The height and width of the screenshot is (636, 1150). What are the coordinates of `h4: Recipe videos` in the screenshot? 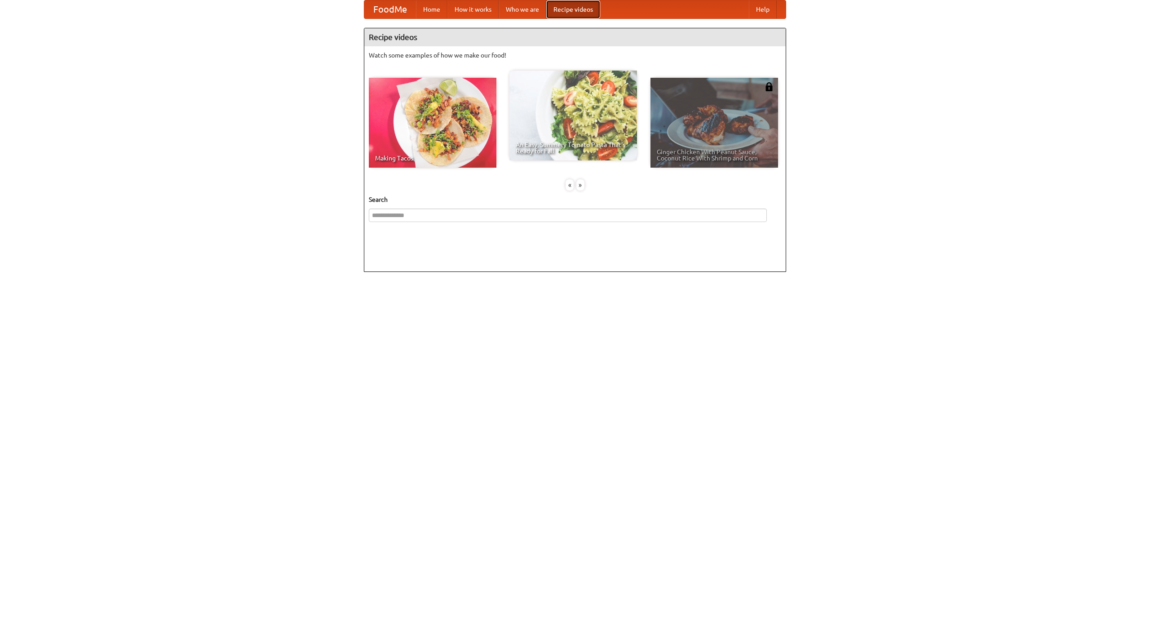 It's located at (575, 37).